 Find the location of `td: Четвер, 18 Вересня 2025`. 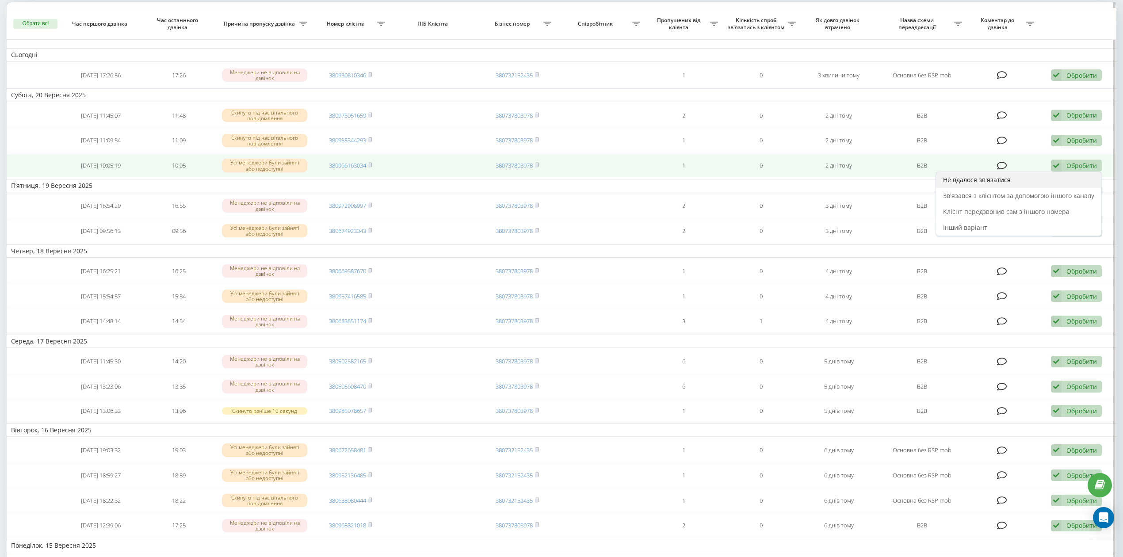

td: Четвер, 18 Вересня 2025 is located at coordinates (562, 251).